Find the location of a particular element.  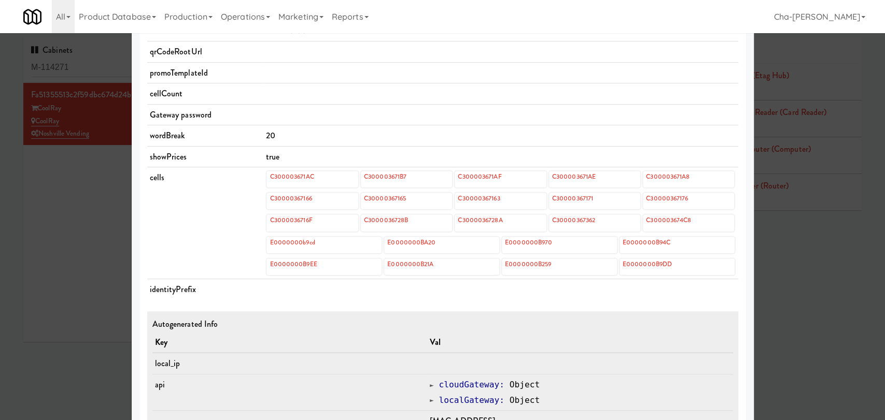

a: C30000367163 is located at coordinates (479, 199).